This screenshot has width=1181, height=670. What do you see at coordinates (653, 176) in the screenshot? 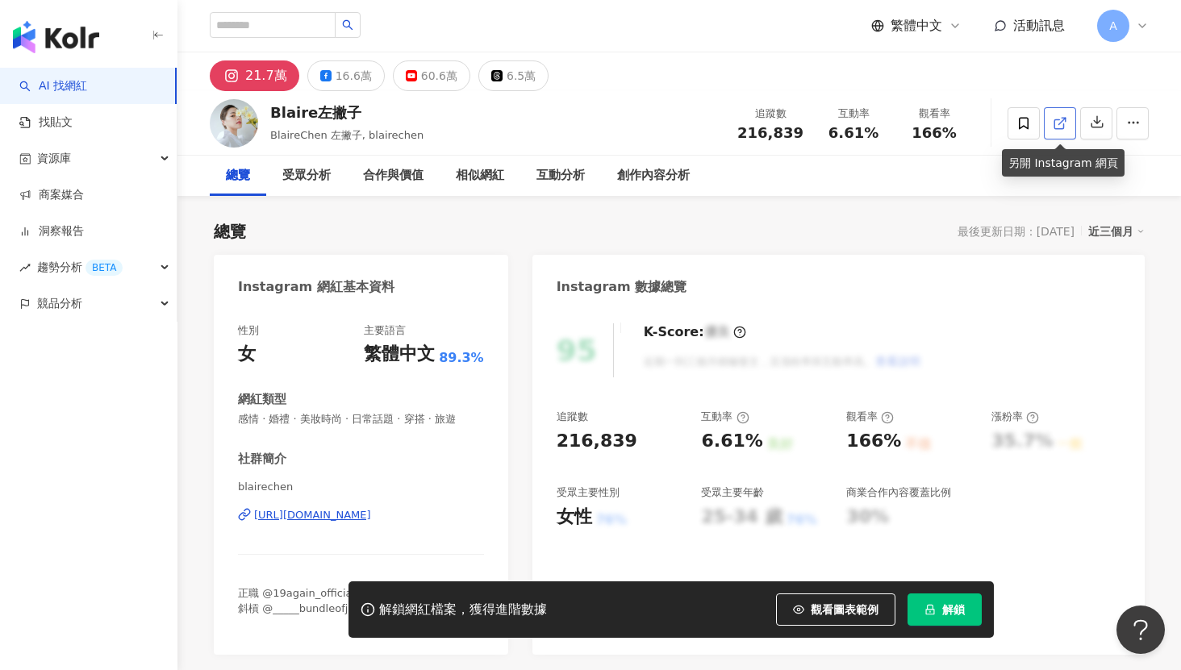
I see `div: 創作內容分析` at bounding box center [653, 176].